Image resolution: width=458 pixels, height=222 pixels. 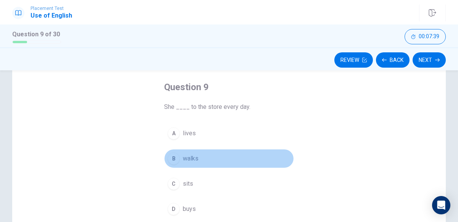 I want to click on button: Bwalks, so click(x=229, y=158).